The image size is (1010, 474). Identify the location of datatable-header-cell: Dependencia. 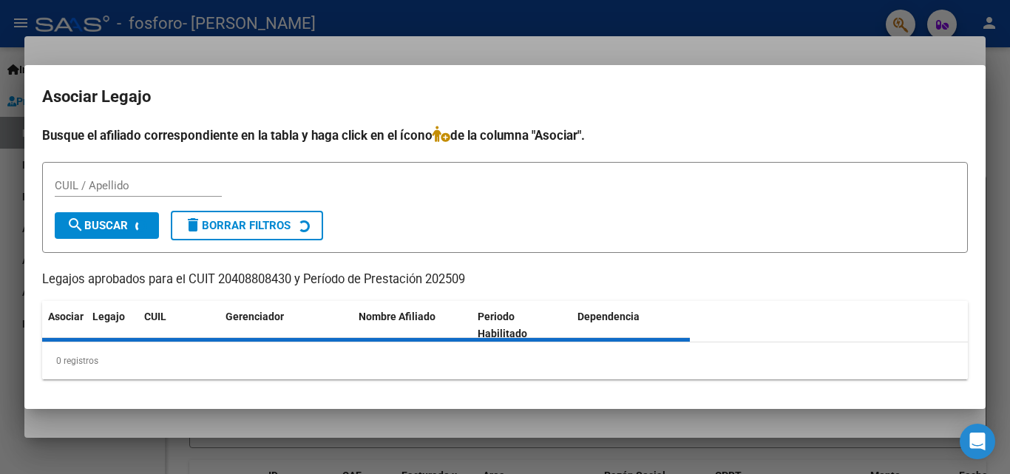
(630, 325).